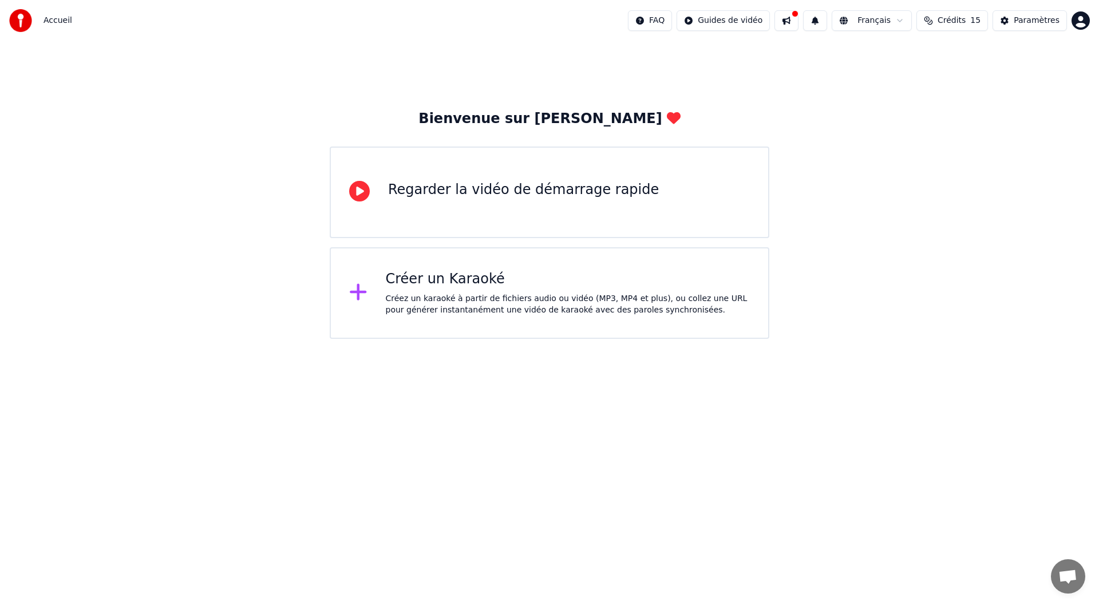  What do you see at coordinates (568, 304) in the screenshot?
I see `div: Créez un karaoké à partir de fichiers audio ou vidéo (MP3, MP4 et plus), ou collez une URL pour g...` at bounding box center [568, 304].